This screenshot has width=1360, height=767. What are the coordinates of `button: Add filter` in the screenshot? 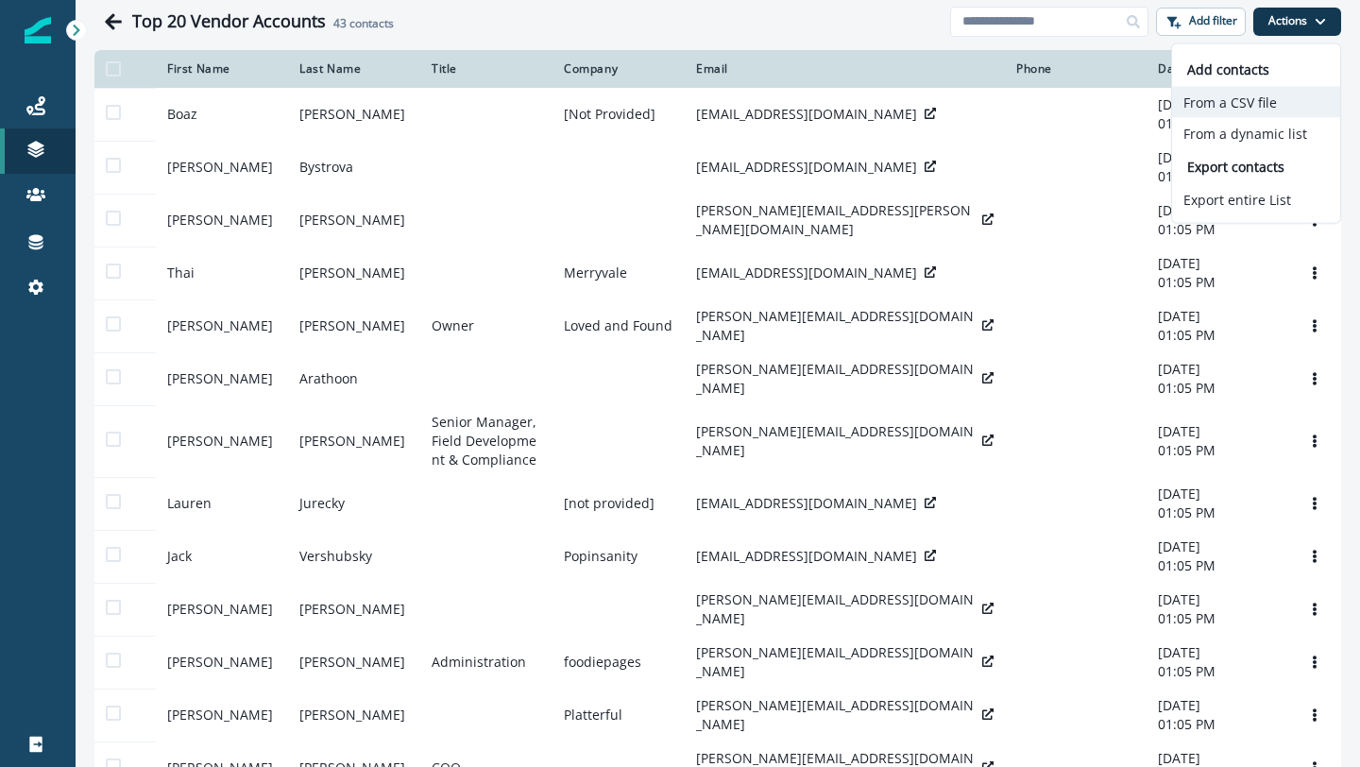 It's located at (1200, 22).